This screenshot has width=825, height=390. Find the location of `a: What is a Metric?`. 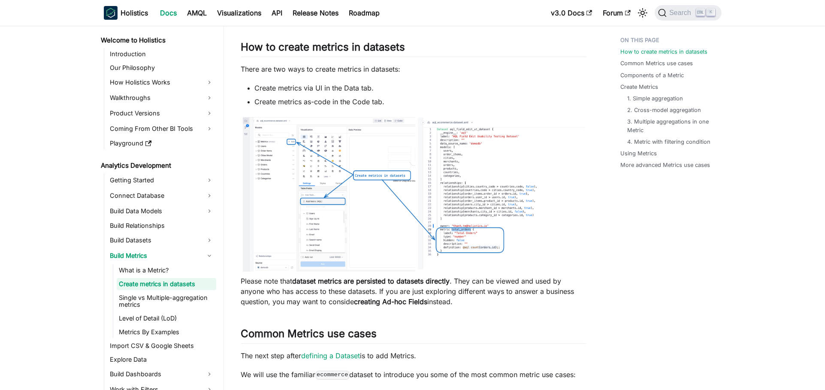

a: What is a Metric? is located at coordinates (166, 270).